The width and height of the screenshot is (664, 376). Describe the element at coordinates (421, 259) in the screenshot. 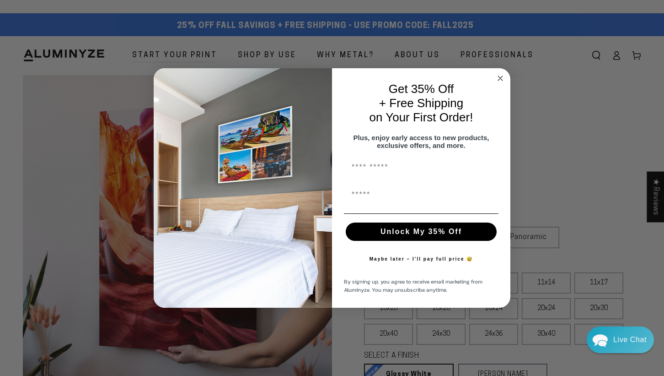

I see `button: Maybe later – I’ll pay full price 😅` at that location.